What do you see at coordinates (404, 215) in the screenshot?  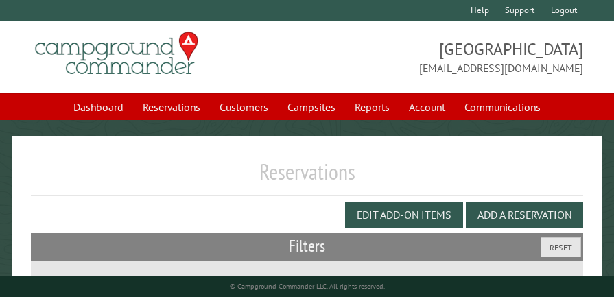 I see `button: Edit Add-on Items` at bounding box center [404, 215].